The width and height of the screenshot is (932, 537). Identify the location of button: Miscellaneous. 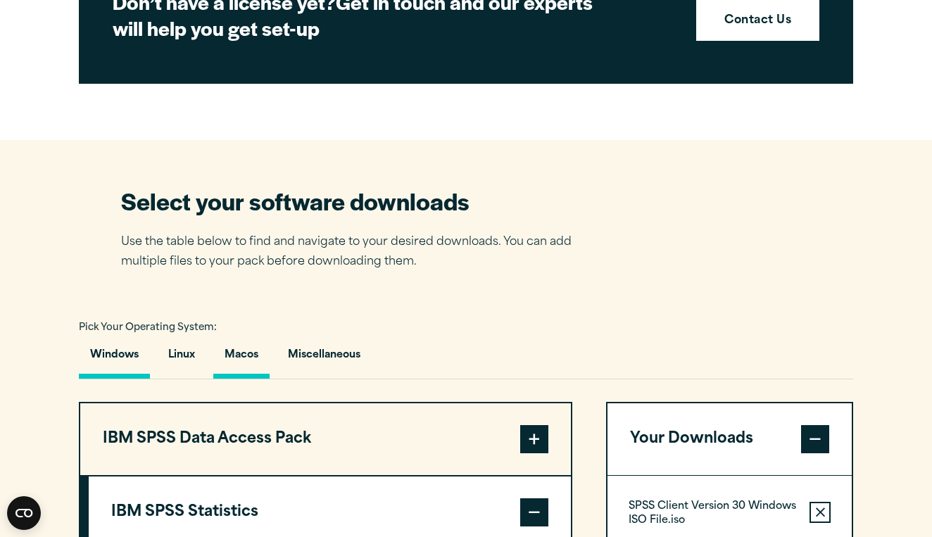
(324, 358).